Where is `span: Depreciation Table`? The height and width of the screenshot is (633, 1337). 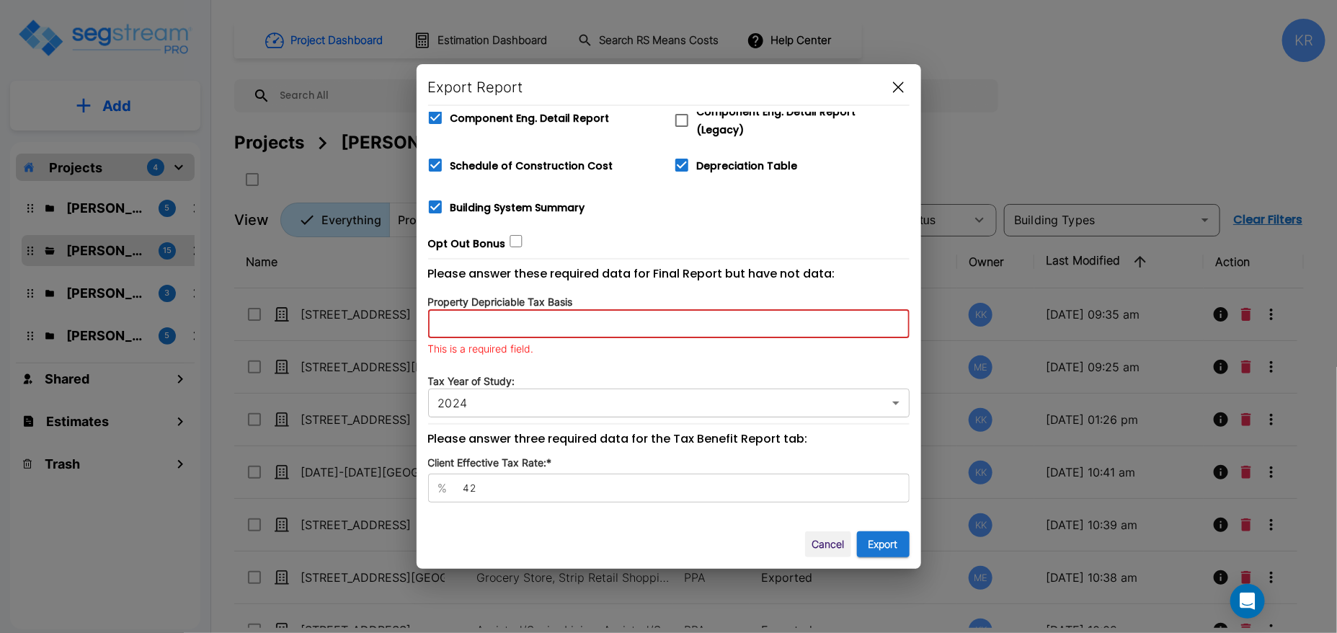
span: Depreciation Table is located at coordinates (748, 166).